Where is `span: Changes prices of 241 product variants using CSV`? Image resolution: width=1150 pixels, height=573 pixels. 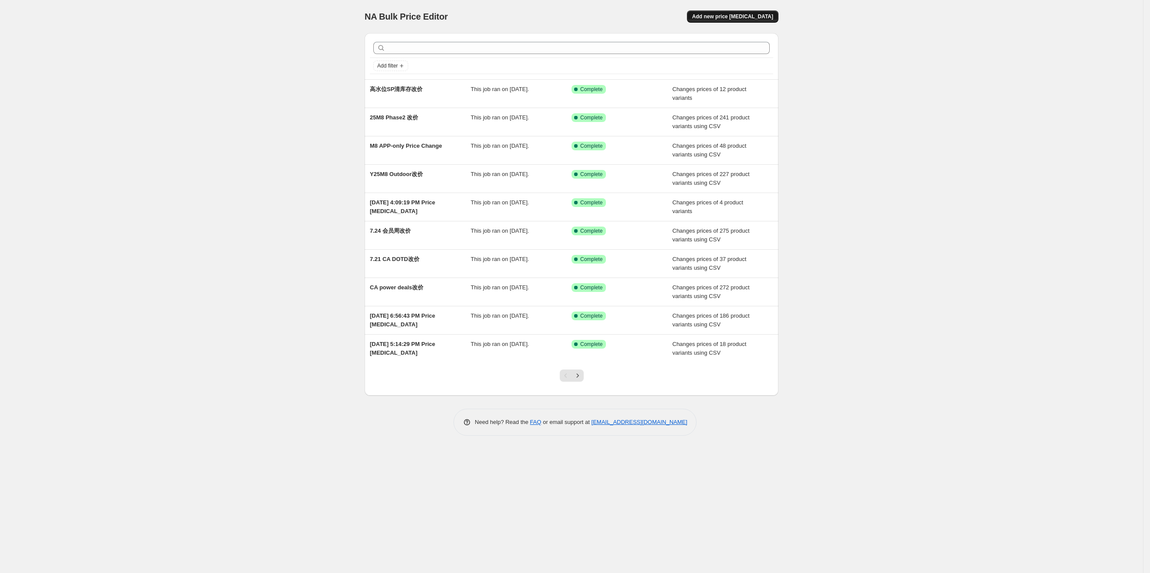
span: Changes prices of 241 product variants using CSV is located at coordinates (711, 122).